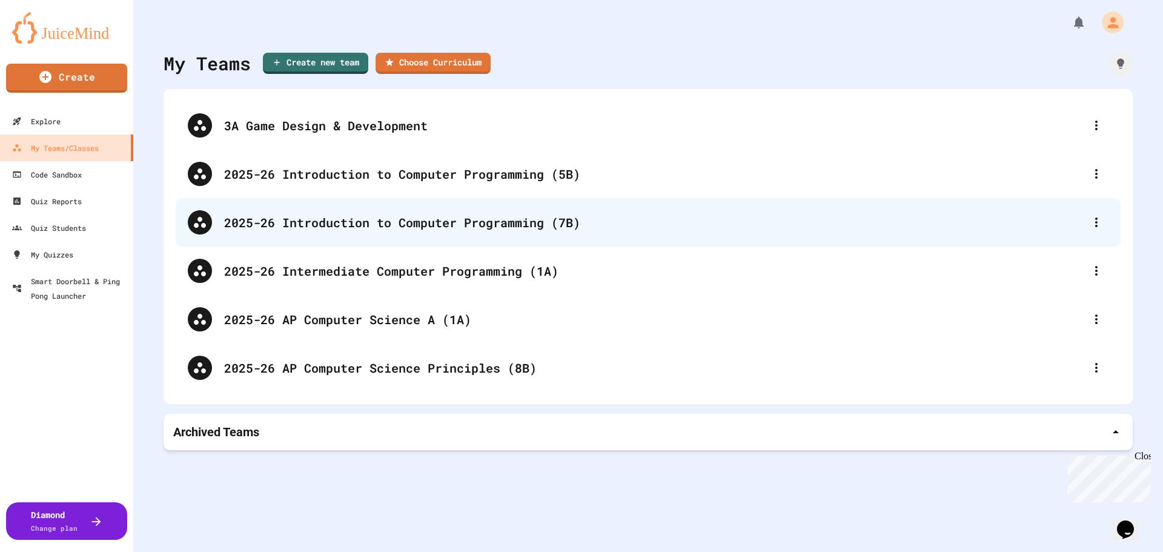  Describe the element at coordinates (70, 288) in the screenshot. I see `div: Smart Doorbell & Ping Pong Launcher` at that location.